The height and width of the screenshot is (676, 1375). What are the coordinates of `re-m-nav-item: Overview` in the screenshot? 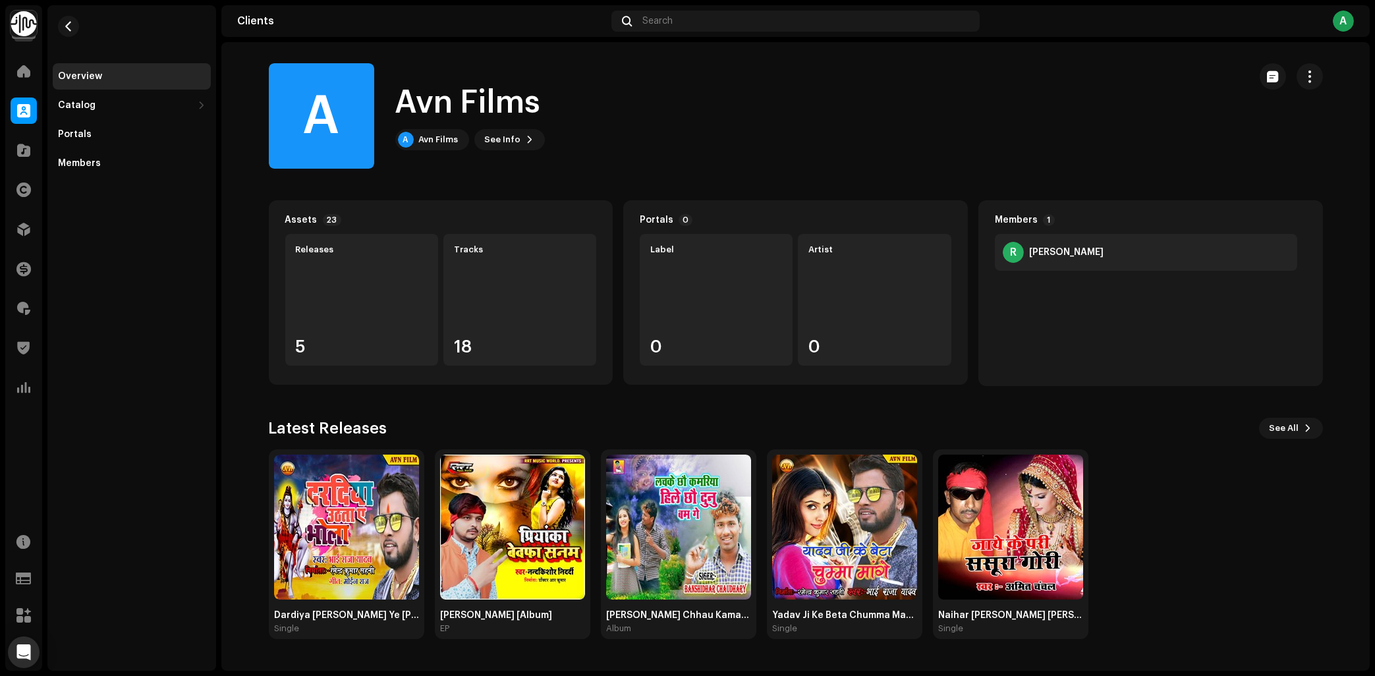 It's located at (132, 76).